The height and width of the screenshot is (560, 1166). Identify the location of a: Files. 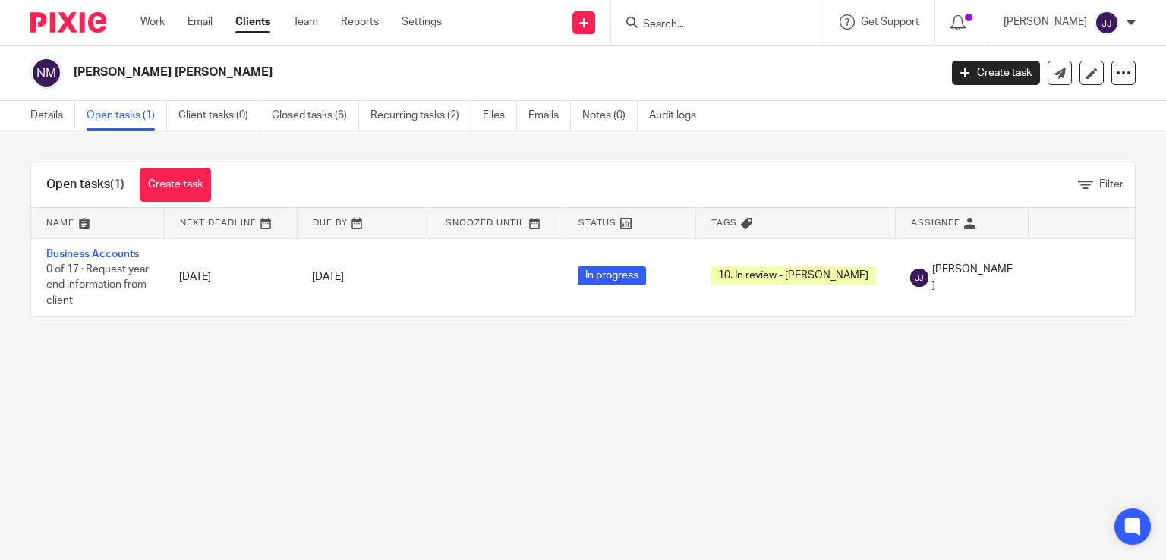
(500, 115).